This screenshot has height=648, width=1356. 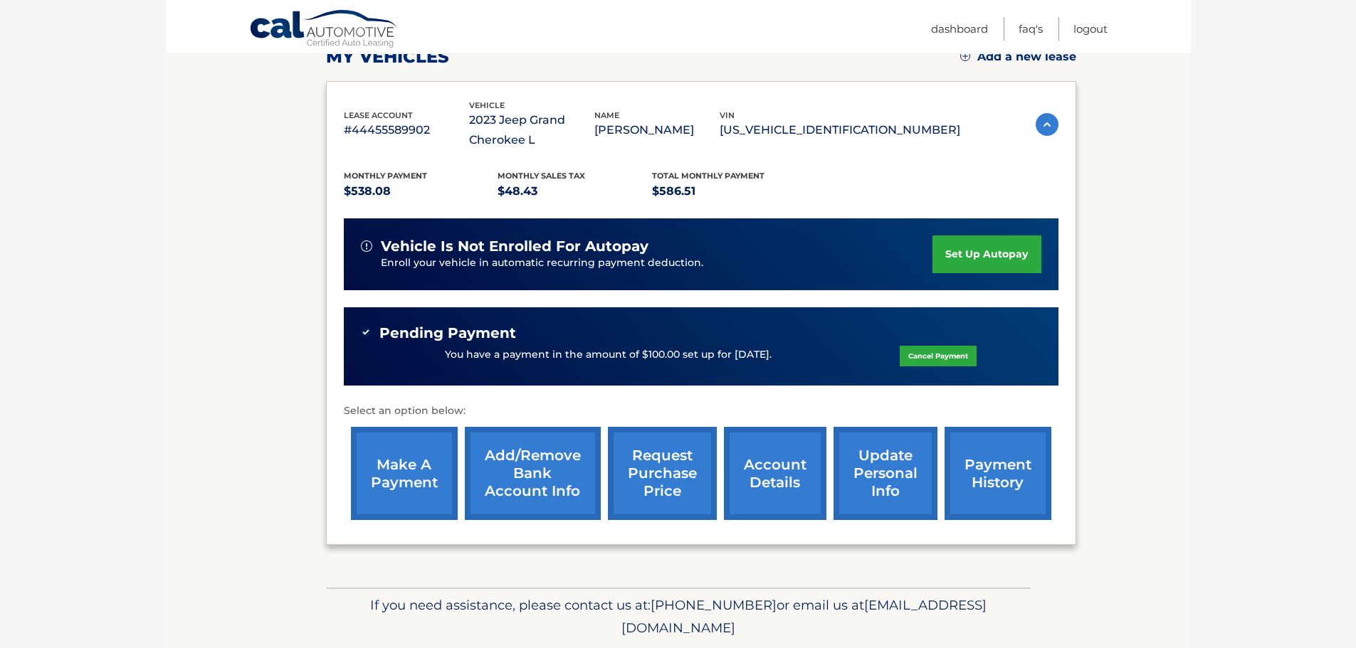 I want to click on span: vehicle, so click(x=487, y=105).